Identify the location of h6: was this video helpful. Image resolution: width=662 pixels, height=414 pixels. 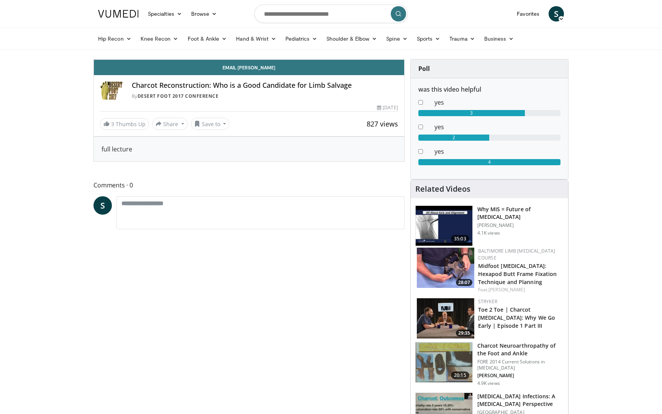
(489, 89).